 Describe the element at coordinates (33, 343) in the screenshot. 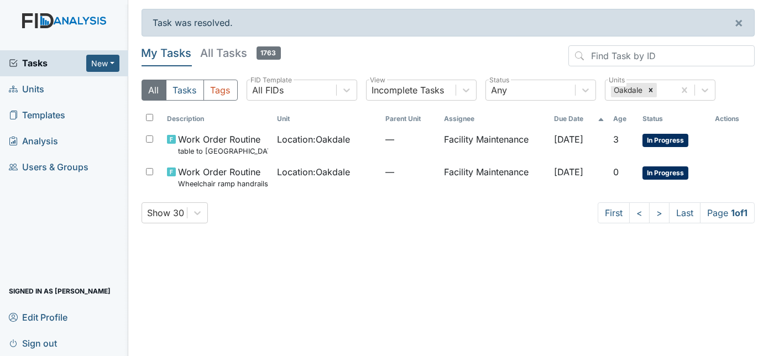

I see `span: Sign out` at that location.